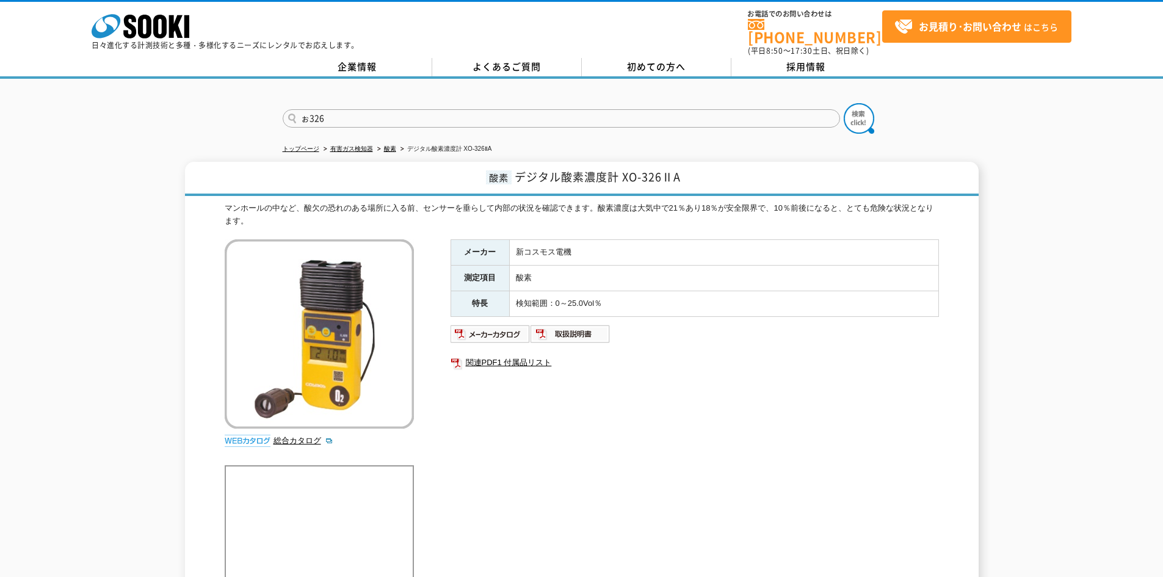 Image resolution: width=1163 pixels, height=577 pixels. What do you see at coordinates (724, 253) in the screenshot?
I see `td: 新コスモス電機` at bounding box center [724, 253].